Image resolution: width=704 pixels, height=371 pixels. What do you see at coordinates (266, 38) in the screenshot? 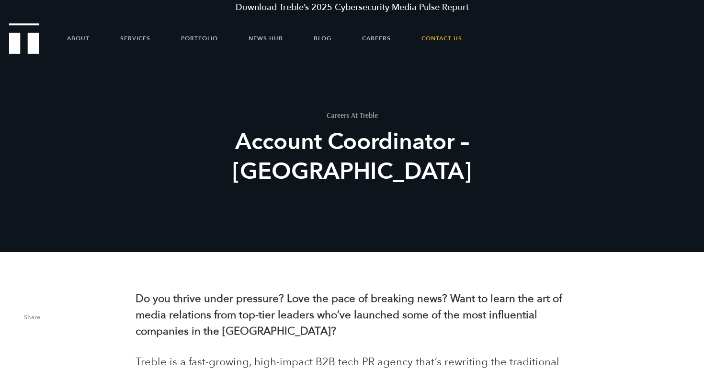
I see `a: News Hub` at bounding box center [266, 38].